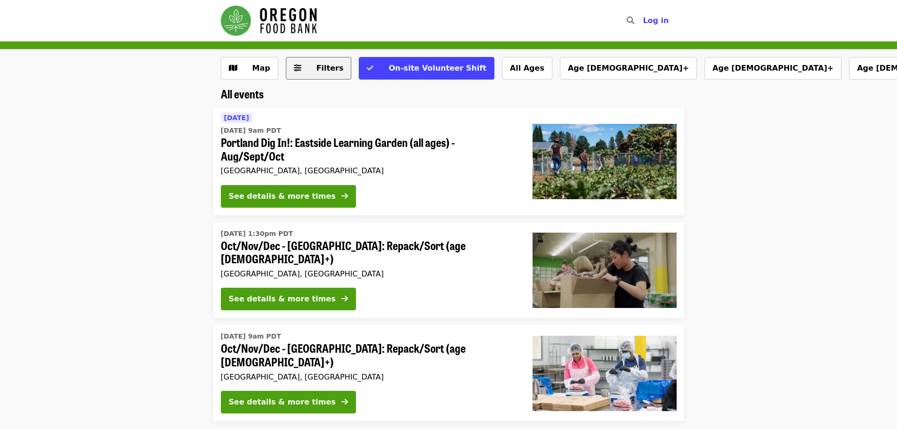  Describe the element at coordinates (298, 68) in the screenshot. I see `i: sliders-h icon` at that location.